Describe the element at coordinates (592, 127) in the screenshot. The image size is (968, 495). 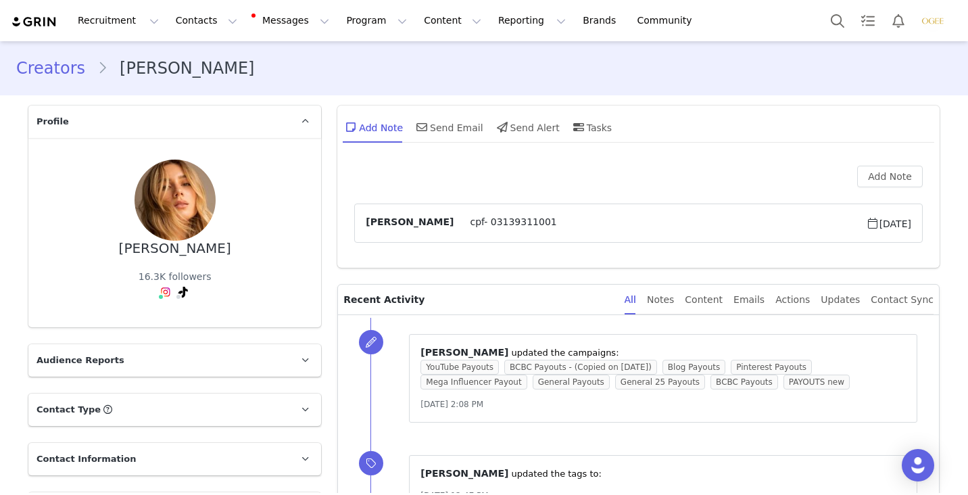
I see `div: Tasks` at that location.